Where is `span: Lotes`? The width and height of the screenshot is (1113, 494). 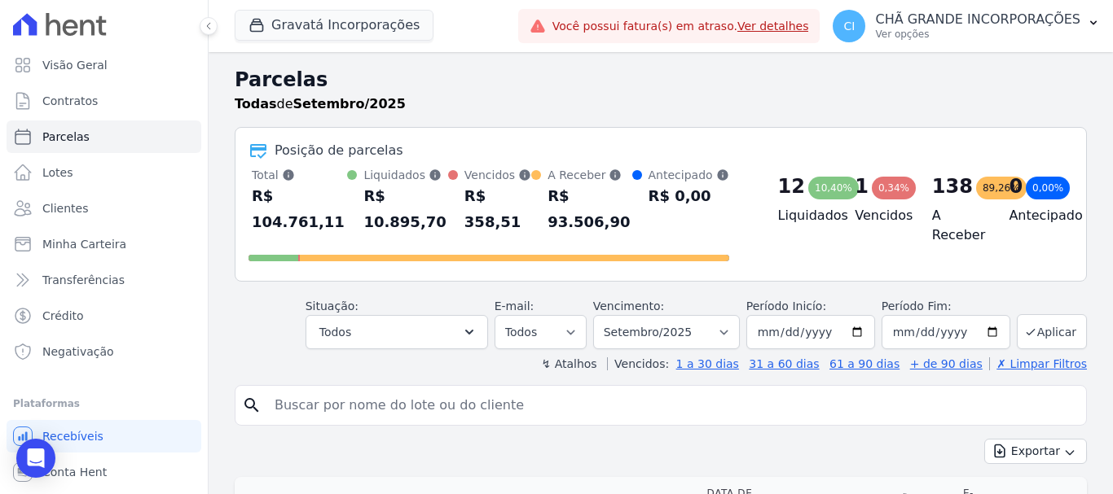
span: Lotes is located at coordinates (58, 173).